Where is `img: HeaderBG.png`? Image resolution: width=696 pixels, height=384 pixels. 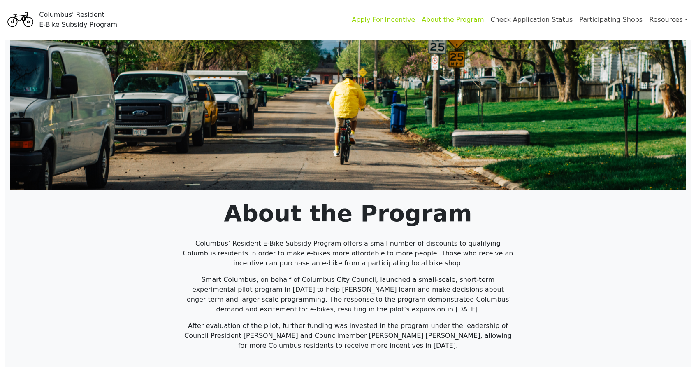 img: HeaderBG.png is located at coordinates (348, 114).